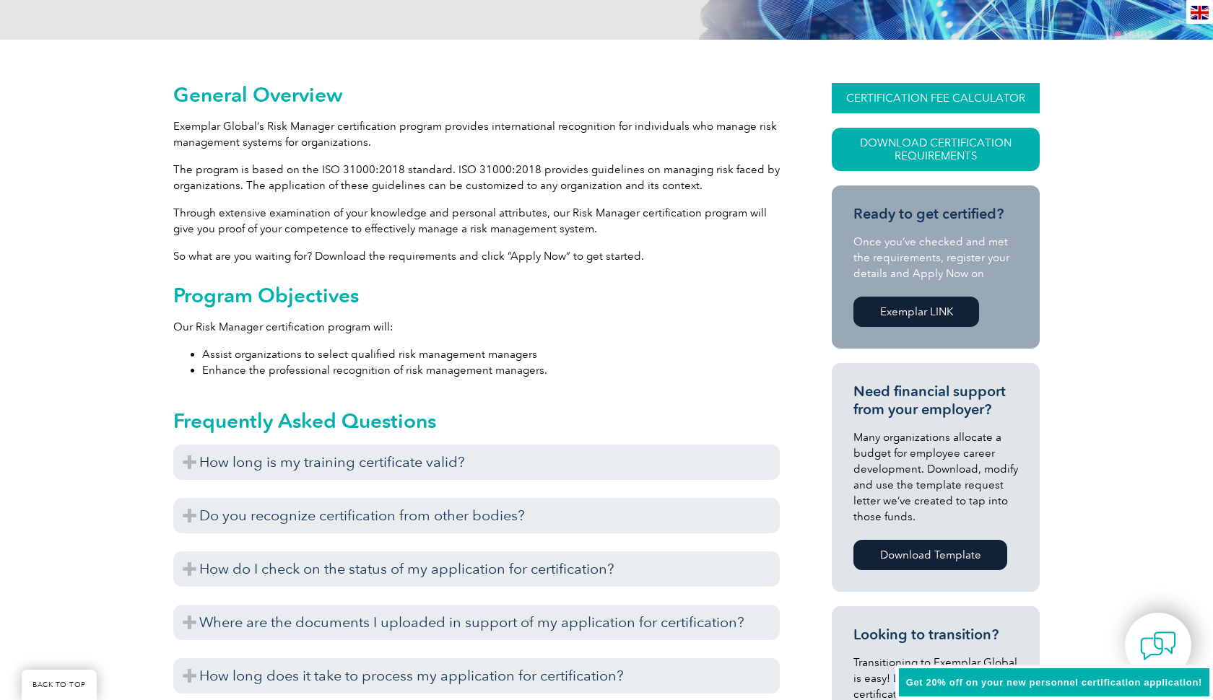 This screenshot has height=700, width=1213. Describe the element at coordinates (477, 516) in the screenshot. I see `h3: Do you recognize certification from other bodies?` at that location.